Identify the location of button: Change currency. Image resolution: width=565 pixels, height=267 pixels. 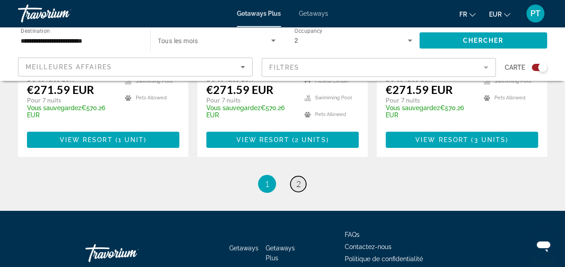
(500, 14).